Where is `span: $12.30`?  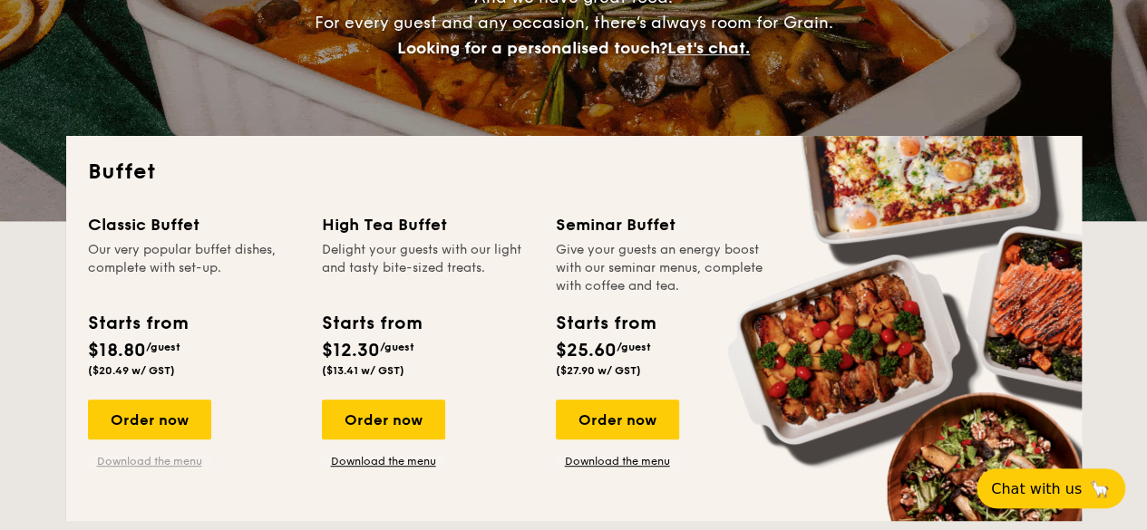 span: $12.30 is located at coordinates (351, 351).